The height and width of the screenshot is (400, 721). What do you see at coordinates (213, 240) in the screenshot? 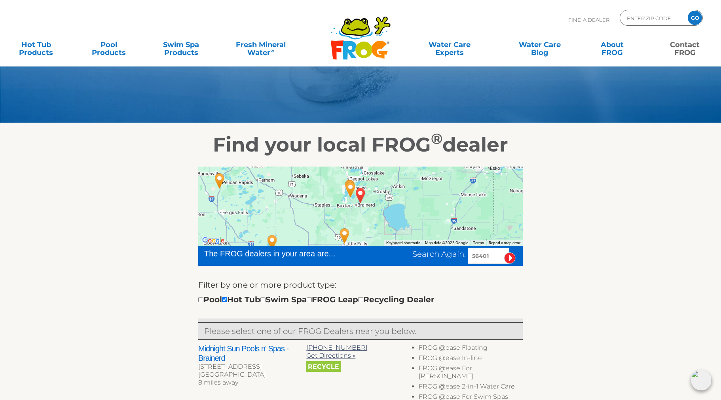
I see `a: Open this area in Google Maps (opens a new window)` at bounding box center [213, 240].